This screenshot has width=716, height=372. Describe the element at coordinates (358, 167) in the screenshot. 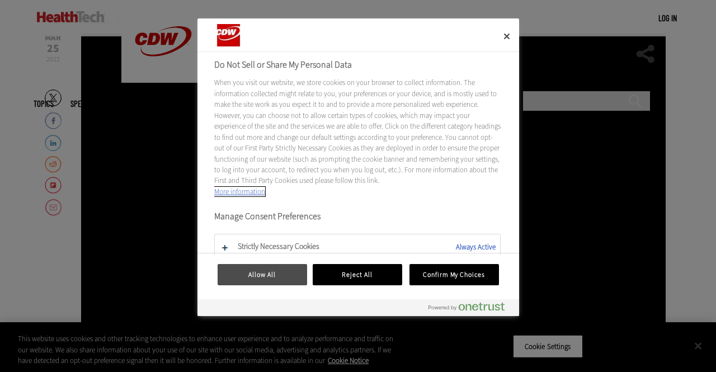

I see `div: Do Not Sell or Share My Personal Data` at that location.